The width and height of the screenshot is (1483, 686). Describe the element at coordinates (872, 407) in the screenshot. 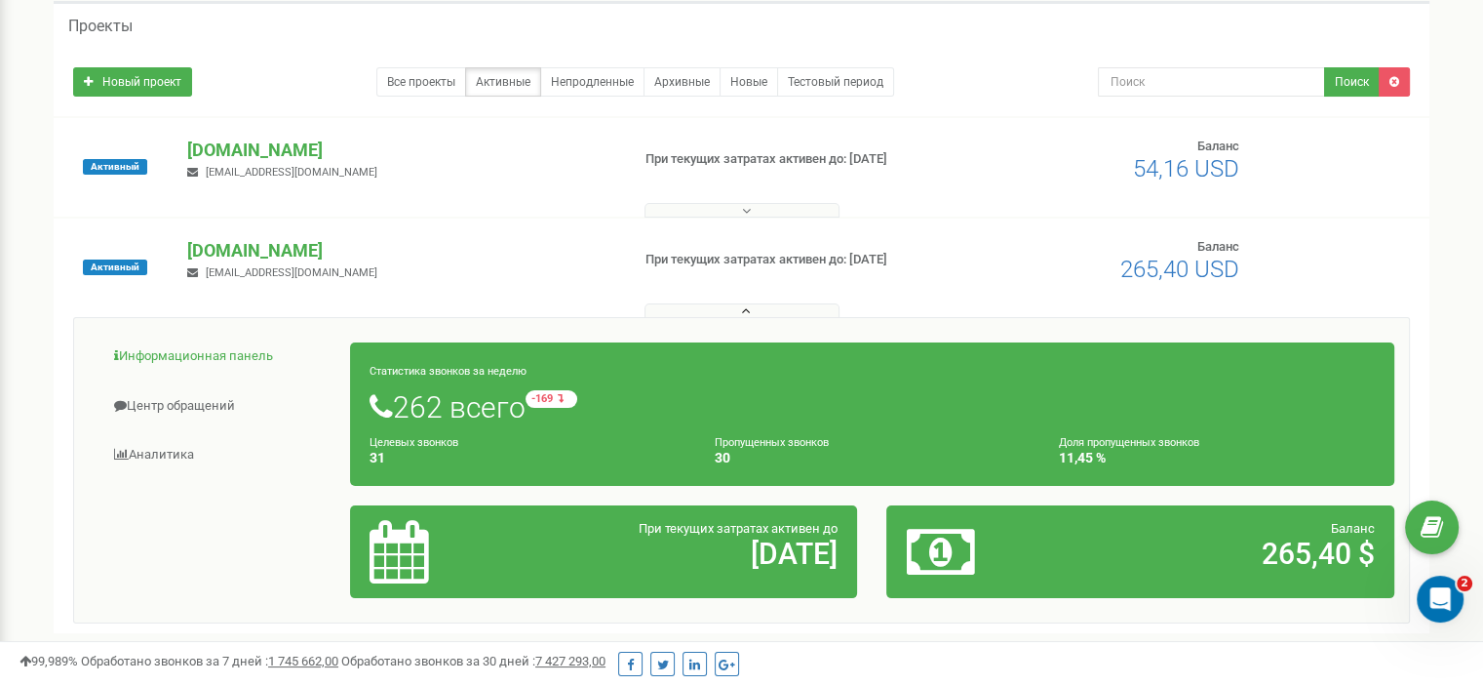

I see `h1: 262 всего` at that location.